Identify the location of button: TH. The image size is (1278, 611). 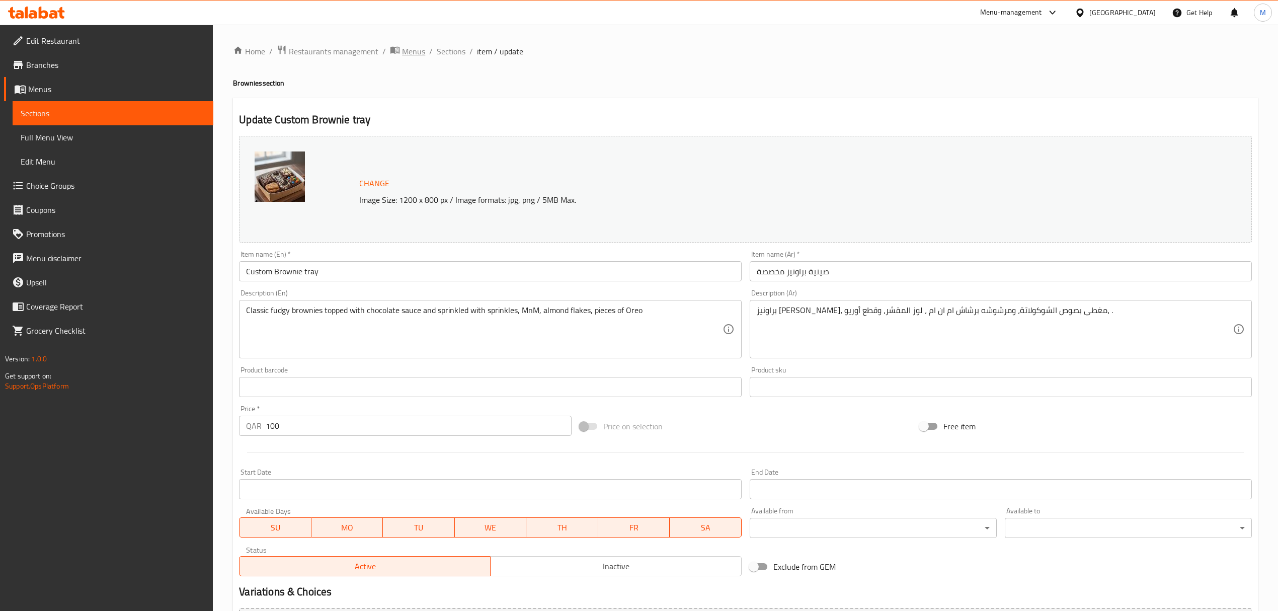
(562, 527).